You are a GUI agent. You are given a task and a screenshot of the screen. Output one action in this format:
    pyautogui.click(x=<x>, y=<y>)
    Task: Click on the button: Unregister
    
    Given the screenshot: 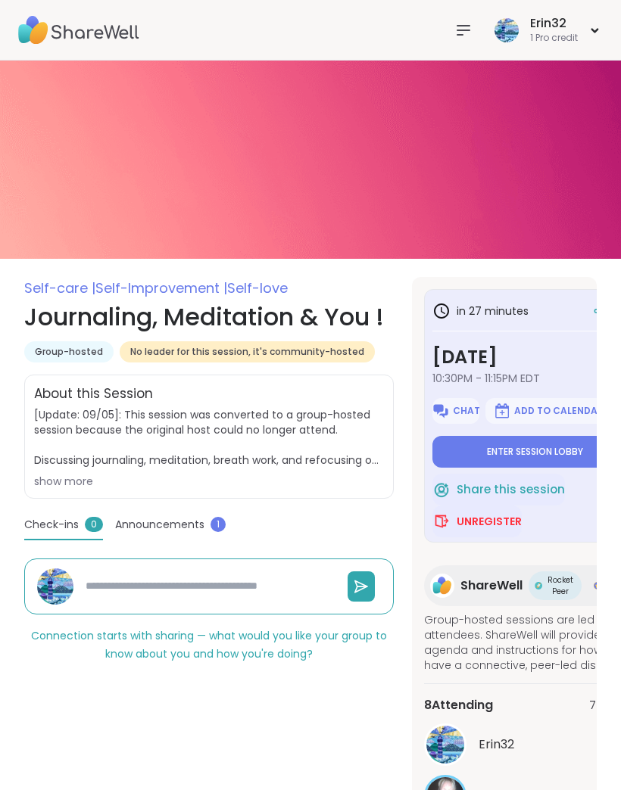 What is the action you would take?
    pyautogui.click(x=477, y=521)
    